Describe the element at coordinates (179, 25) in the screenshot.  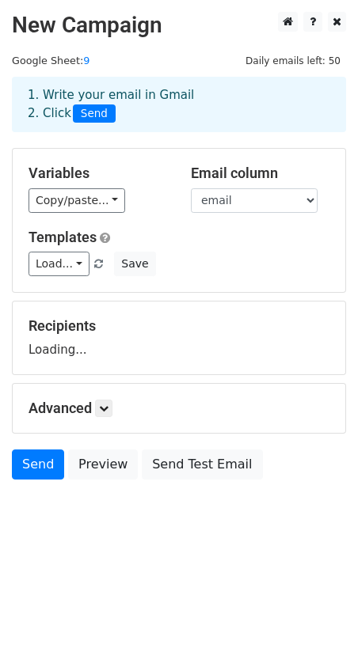
I see `h2: New Campaign` at that location.